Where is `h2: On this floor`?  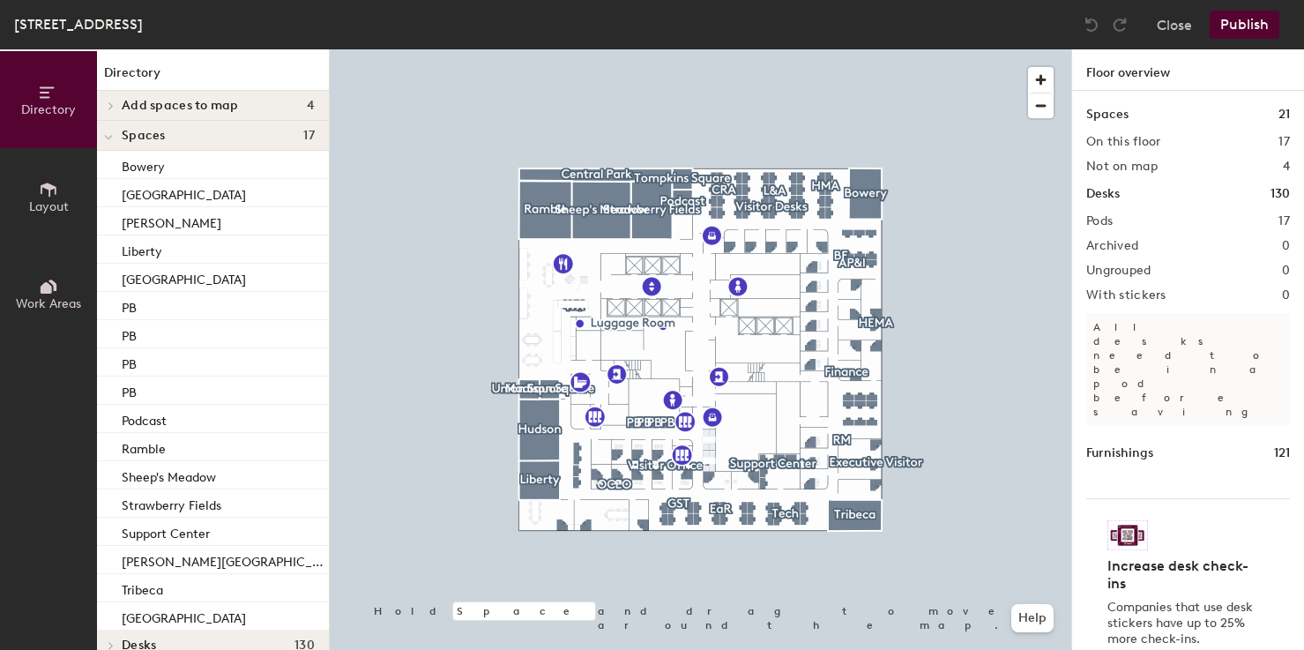 h2: On this floor is located at coordinates (1124, 142).